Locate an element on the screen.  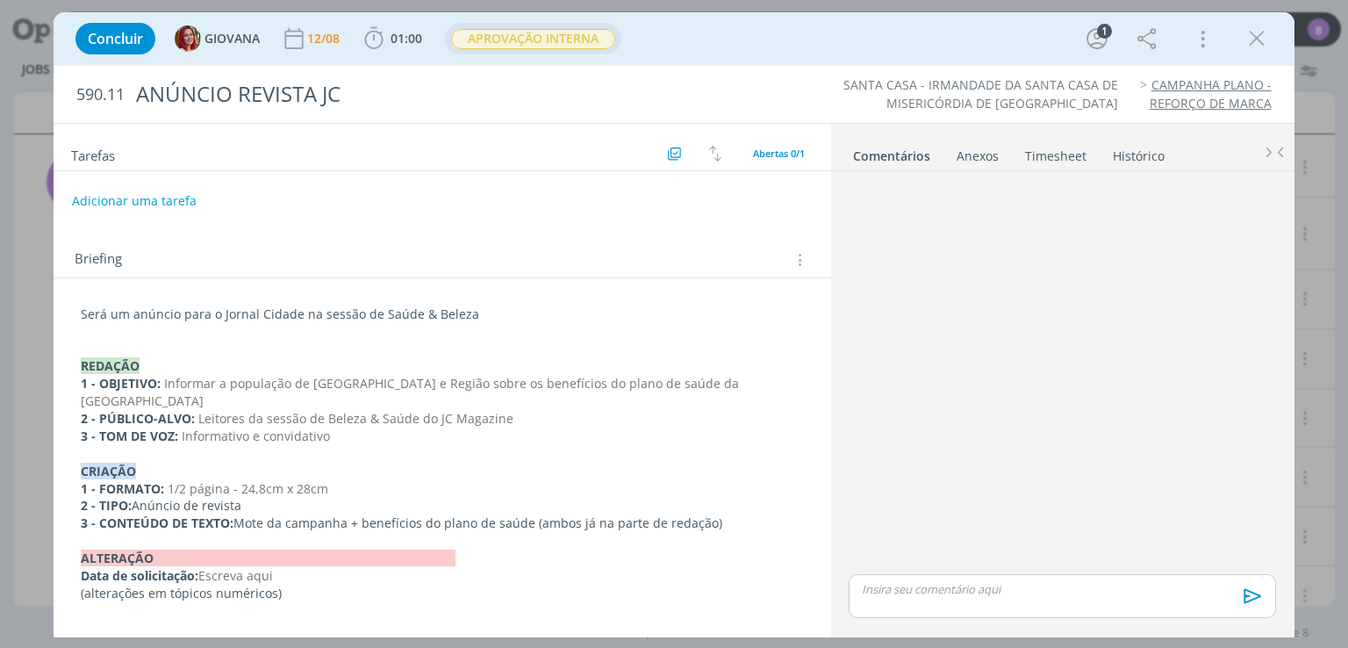
p: Anúncio de revista is located at coordinates (441, 506).